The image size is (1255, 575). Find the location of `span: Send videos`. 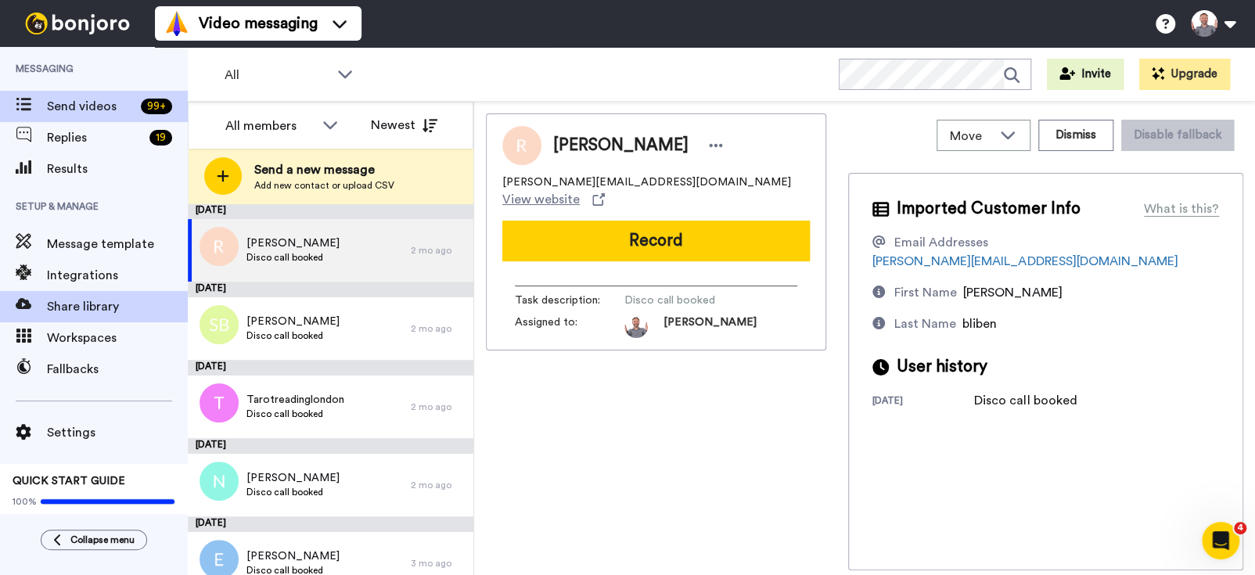

span: Send videos is located at coordinates (91, 106).